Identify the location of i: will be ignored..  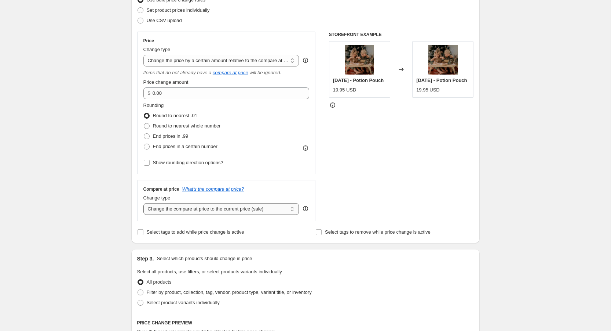
(265, 72).